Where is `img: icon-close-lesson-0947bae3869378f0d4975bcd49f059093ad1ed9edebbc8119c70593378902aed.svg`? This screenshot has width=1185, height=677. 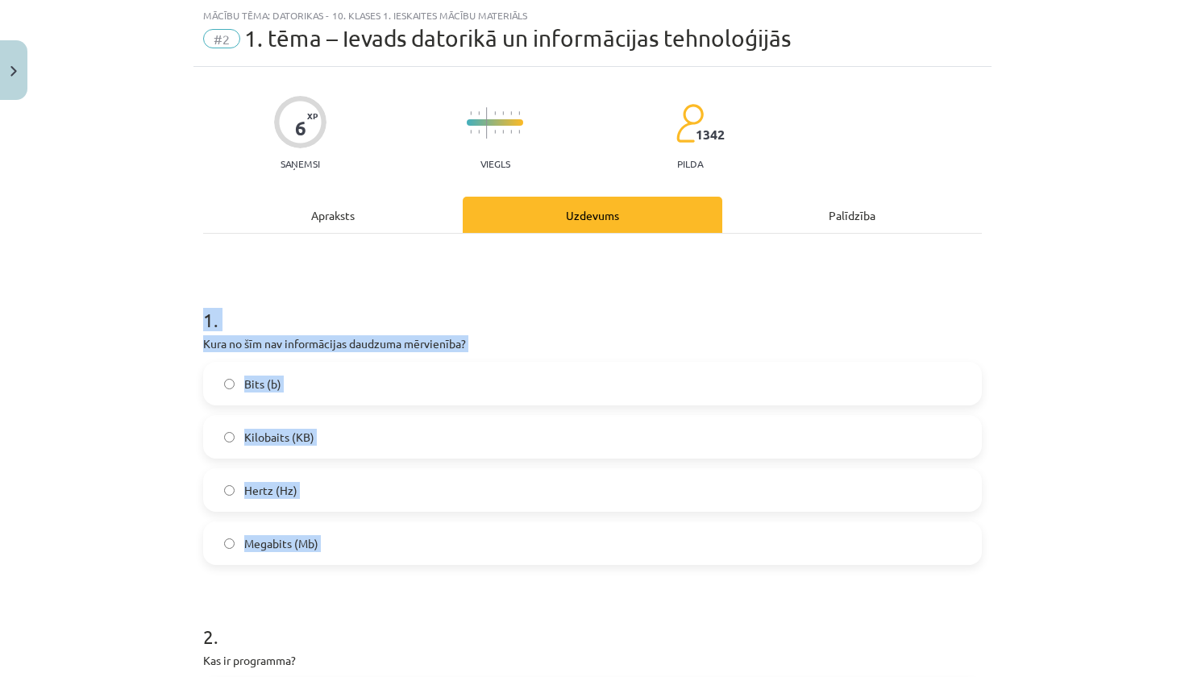
img: icon-close-lesson-0947bae3869378f0d4975bcd49f059093ad1ed9edebbc8119c70593378902aed.svg is located at coordinates (14, 71).